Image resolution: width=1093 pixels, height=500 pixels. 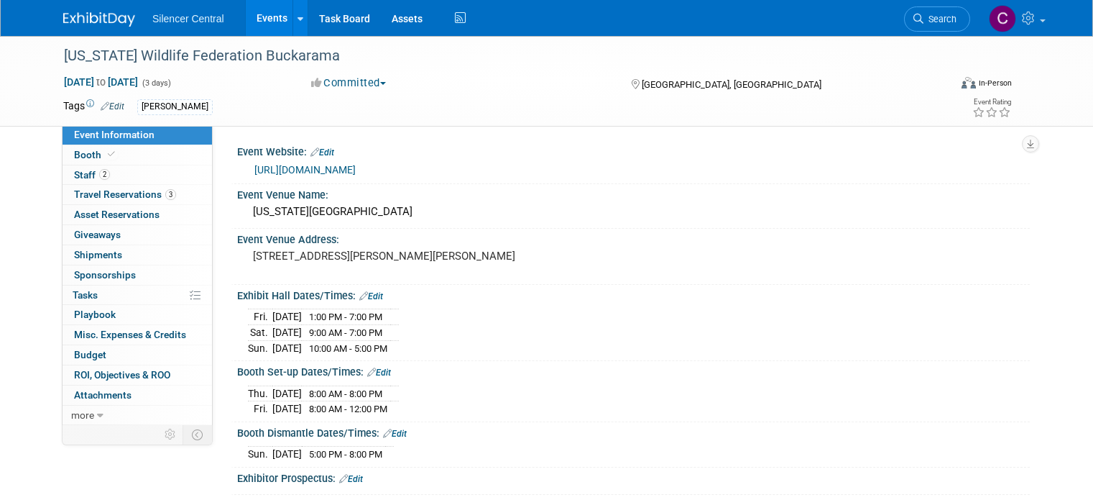 What do you see at coordinates (103, 395) in the screenshot?
I see `span: Attachments` at bounding box center [103, 395].